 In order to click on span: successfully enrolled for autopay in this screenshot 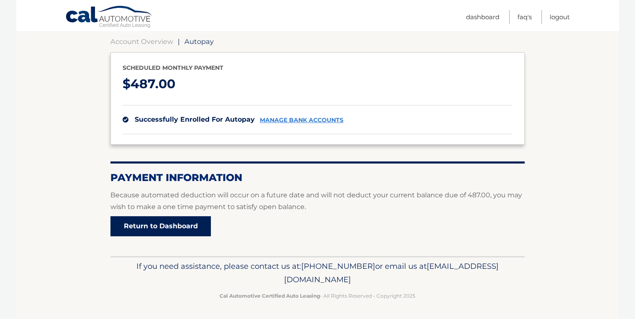, I will do `click(195, 119)`.